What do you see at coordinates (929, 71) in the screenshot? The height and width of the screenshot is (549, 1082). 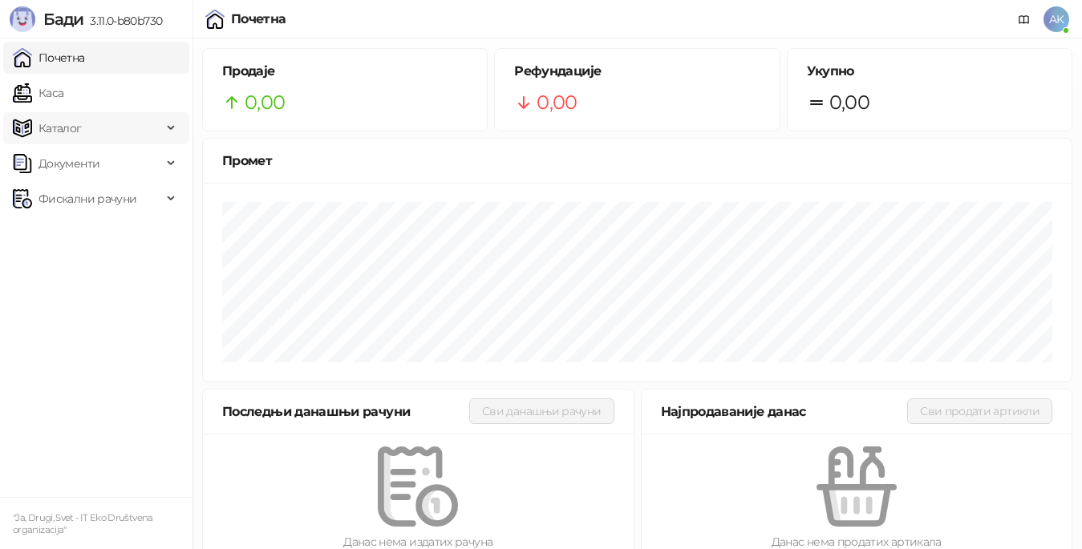 I see `h5: Укупно` at bounding box center [929, 71].